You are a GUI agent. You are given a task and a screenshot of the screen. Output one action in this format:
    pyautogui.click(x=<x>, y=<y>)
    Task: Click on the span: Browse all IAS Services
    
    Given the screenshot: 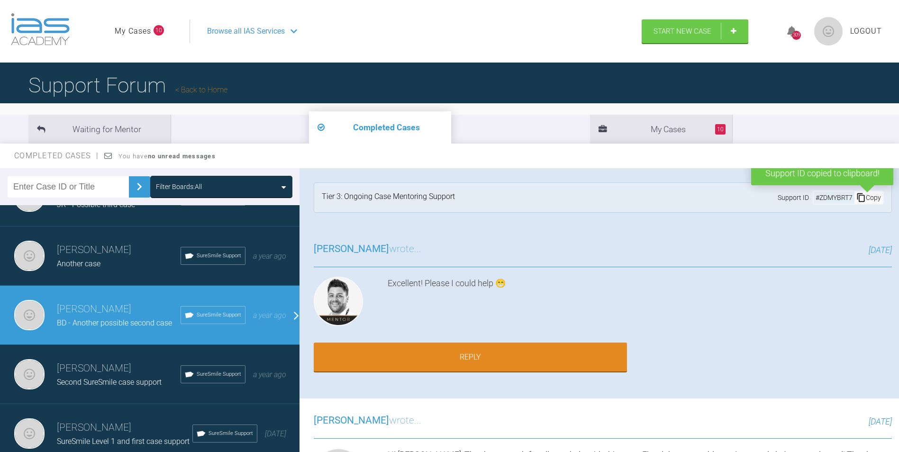 What is the action you would take?
    pyautogui.click(x=246, y=31)
    